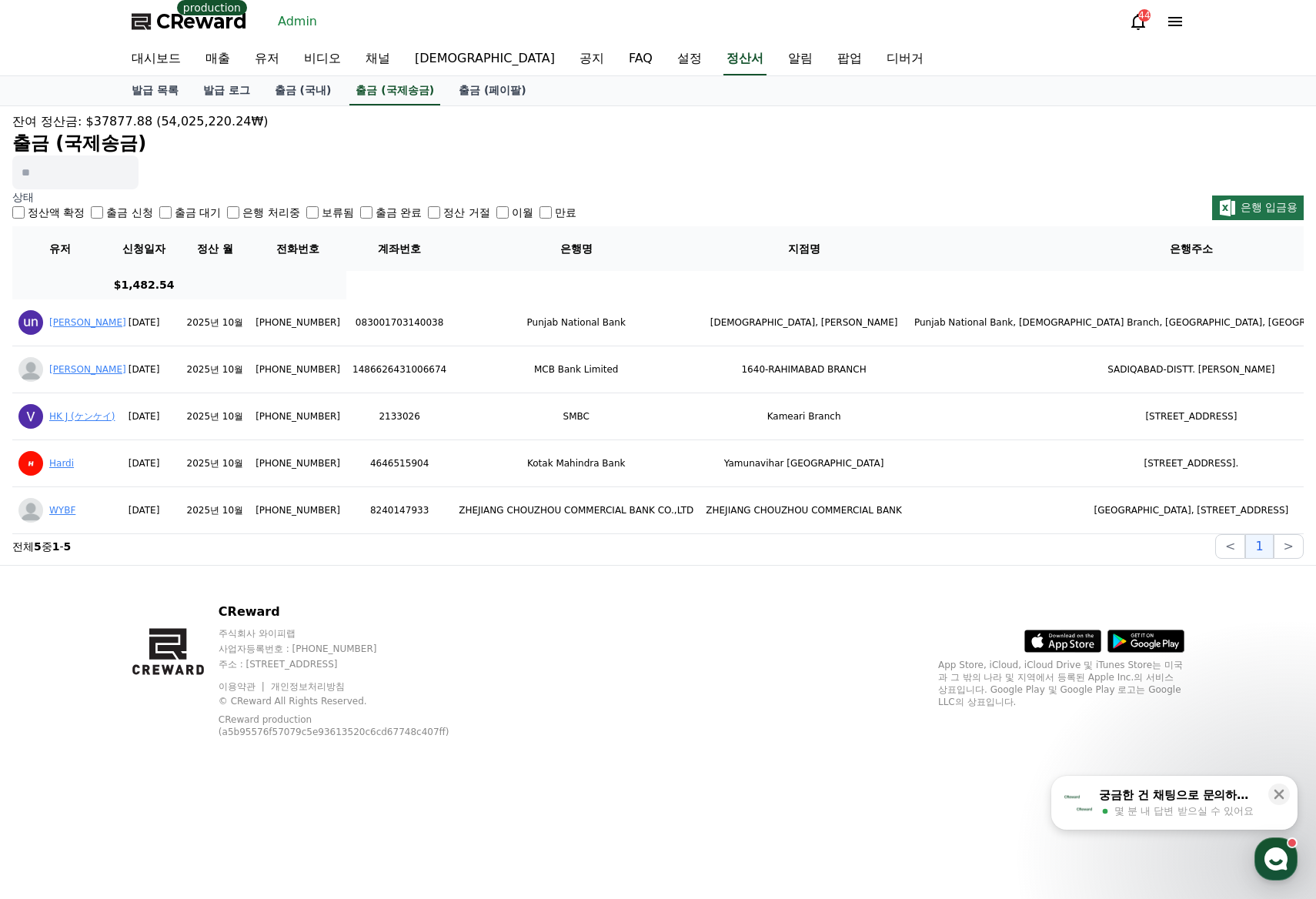 The height and width of the screenshot is (899, 1316). I want to click on th: 계좌번호, so click(400, 249).